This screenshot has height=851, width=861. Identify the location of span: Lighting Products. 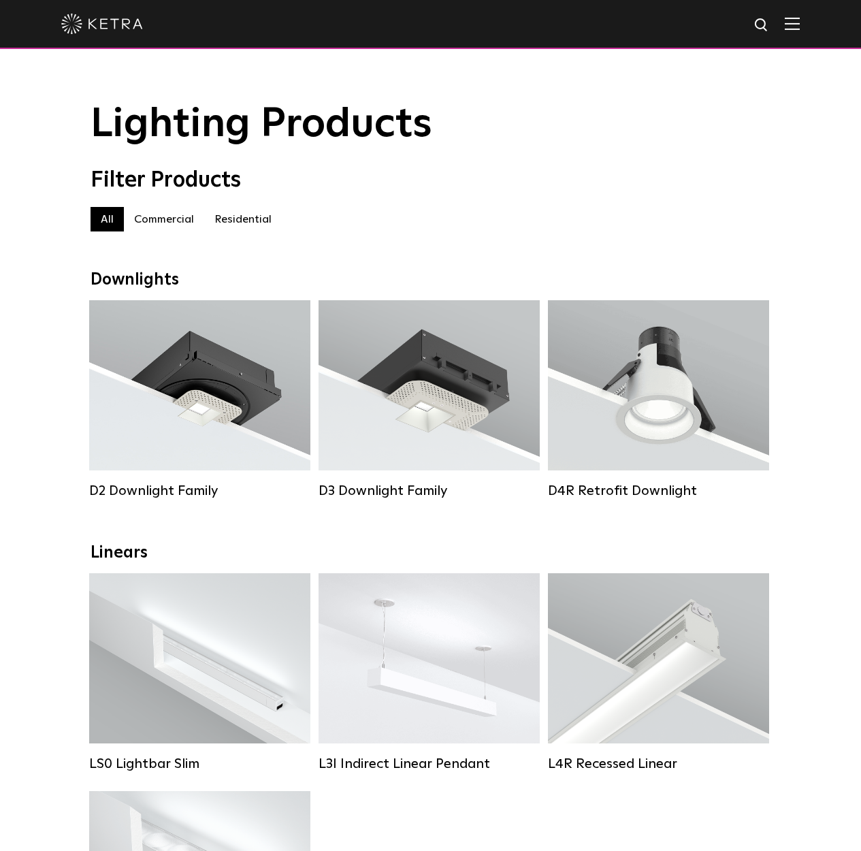
(261, 125).